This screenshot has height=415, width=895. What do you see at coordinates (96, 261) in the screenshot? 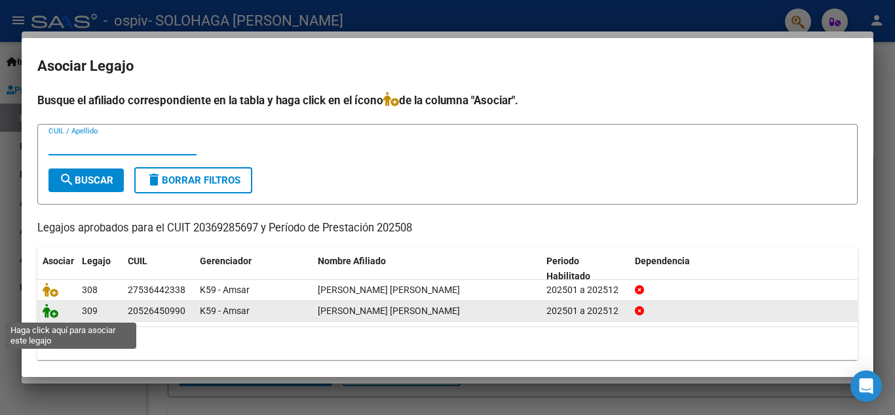
I see `span: Legajo` at bounding box center [96, 261].